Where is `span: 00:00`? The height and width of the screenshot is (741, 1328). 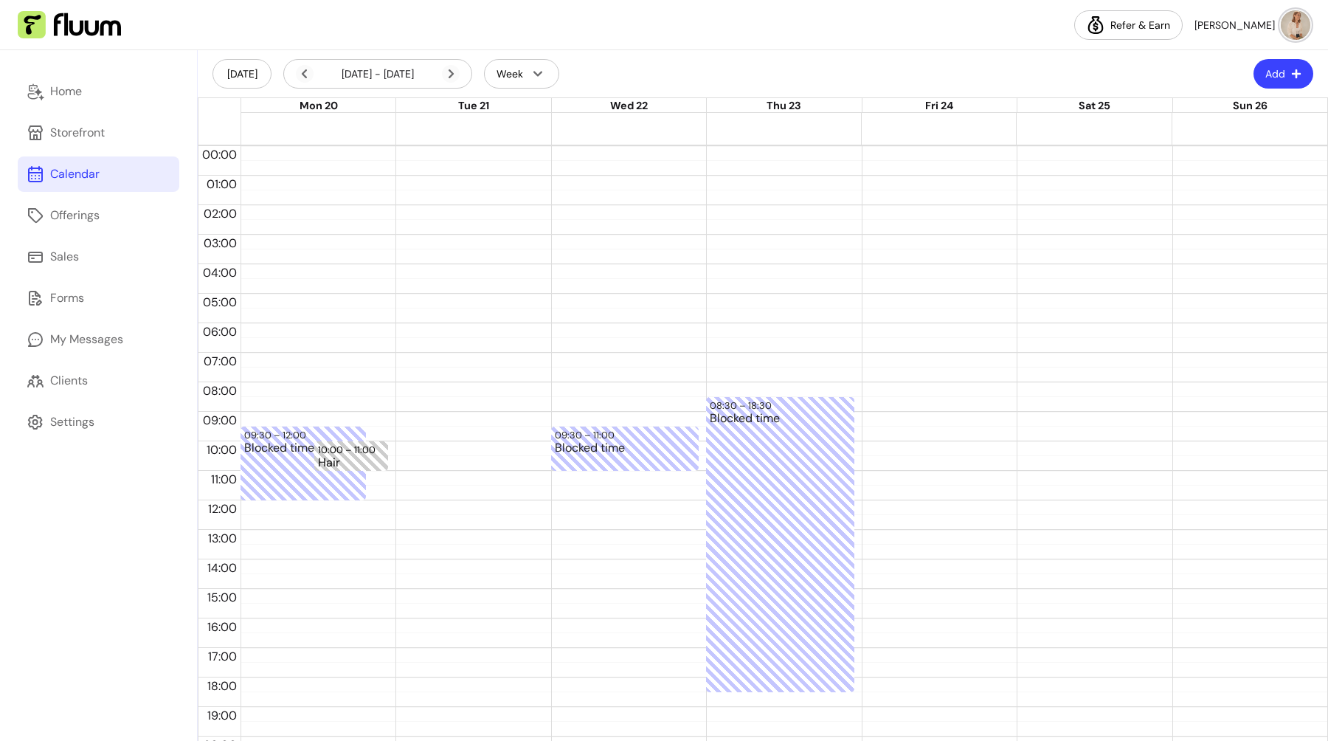
span: 00:00 is located at coordinates (219, 154).